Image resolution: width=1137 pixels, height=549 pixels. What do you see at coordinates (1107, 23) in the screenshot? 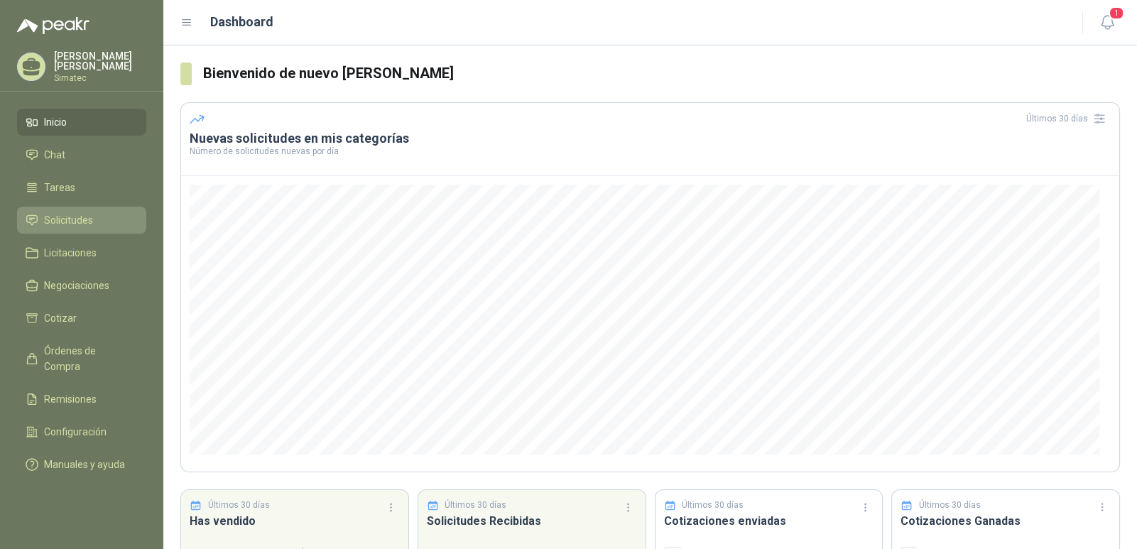
I see `button: 1` at bounding box center [1107, 23].